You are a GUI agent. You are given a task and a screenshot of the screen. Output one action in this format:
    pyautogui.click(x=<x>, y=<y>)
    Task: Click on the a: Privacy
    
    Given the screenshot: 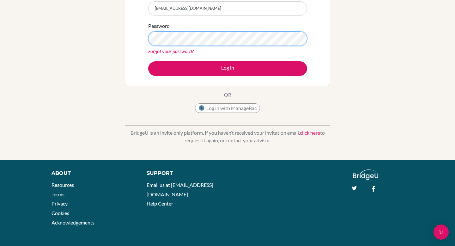 What is the action you would take?
    pyautogui.click(x=59, y=203)
    